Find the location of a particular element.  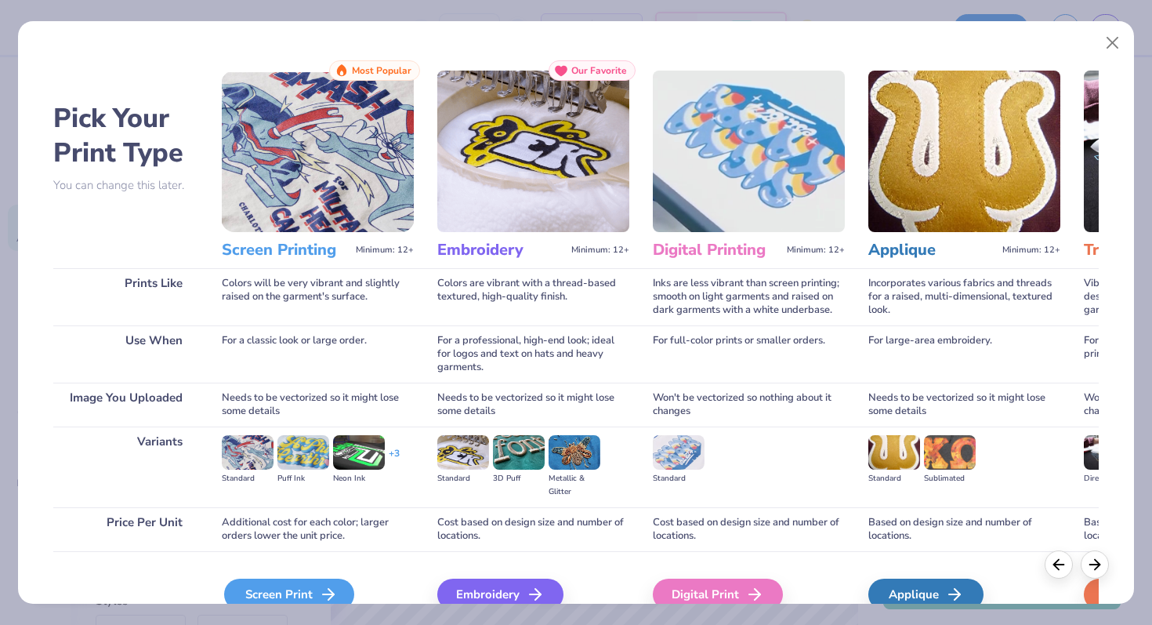

div: Neon Ink is located at coordinates (359, 478).